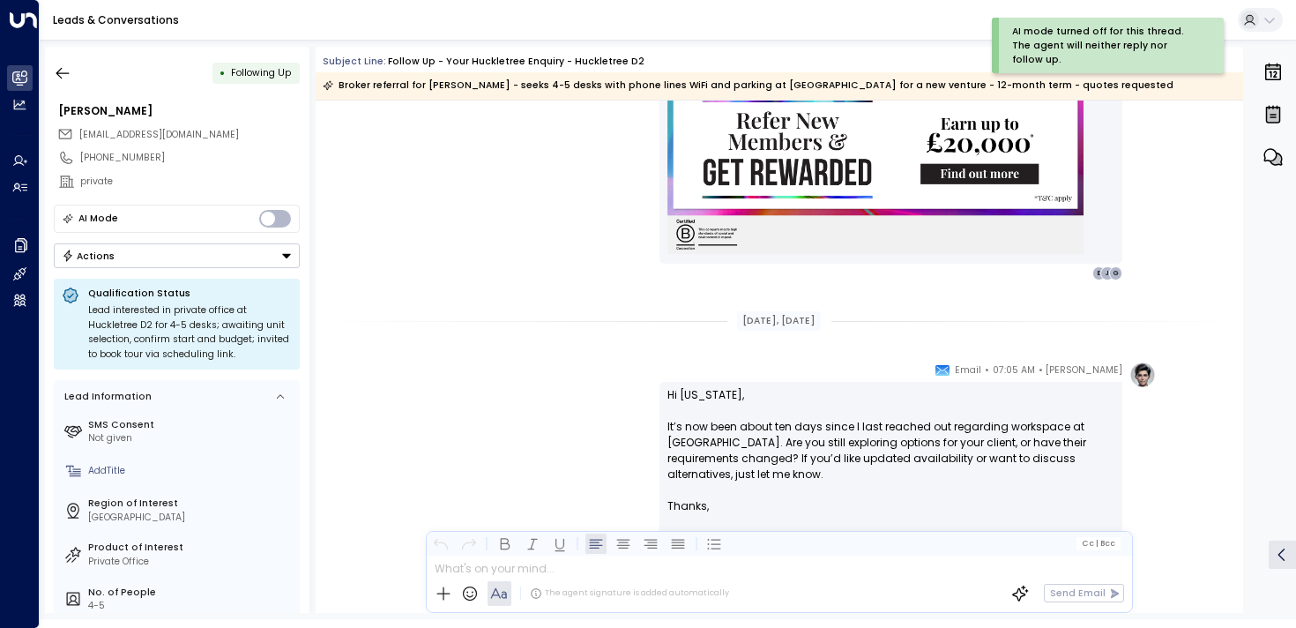 The width and height of the screenshot is (1296, 628). I want to click on button: Actions, so click(176, 256).